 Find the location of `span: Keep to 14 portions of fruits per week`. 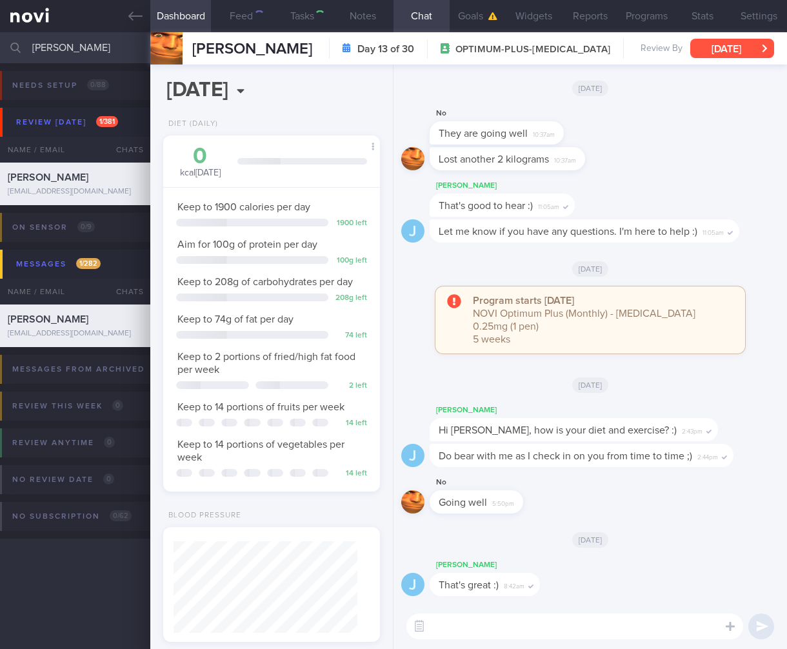

span: Keep to 14 portions of fruits per week is located at coordinates (261, 407).